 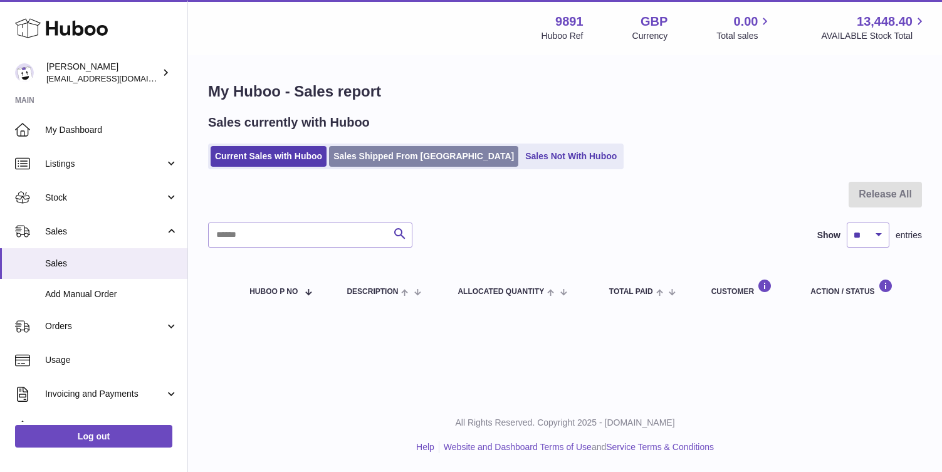 I want to click on span: Listings, so click(x=105, y=163).